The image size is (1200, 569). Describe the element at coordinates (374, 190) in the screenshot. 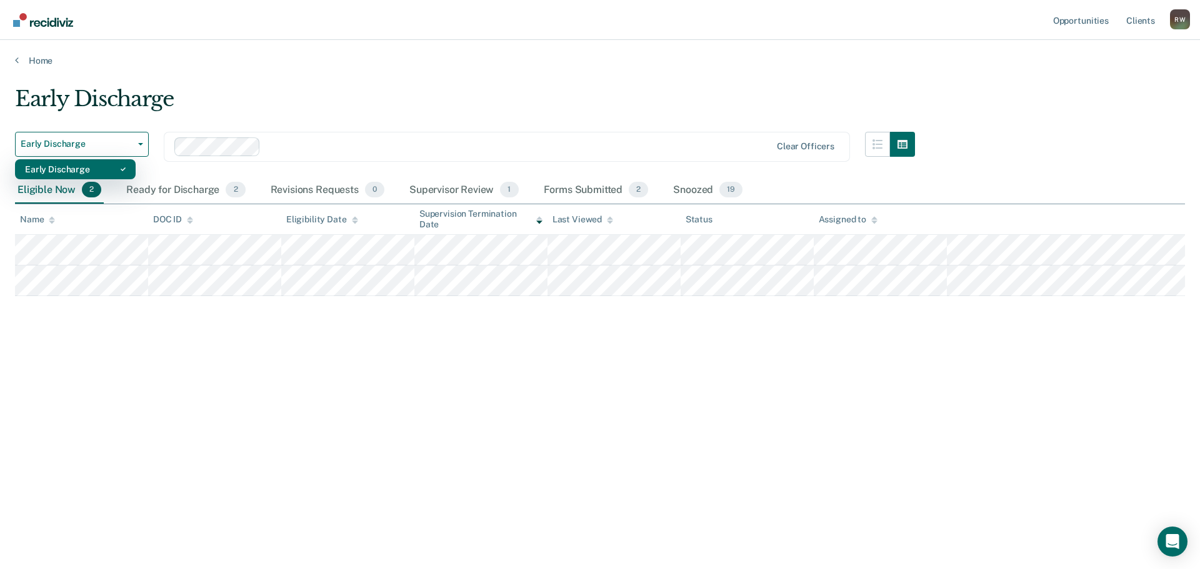

I see `span: 0` at that location.